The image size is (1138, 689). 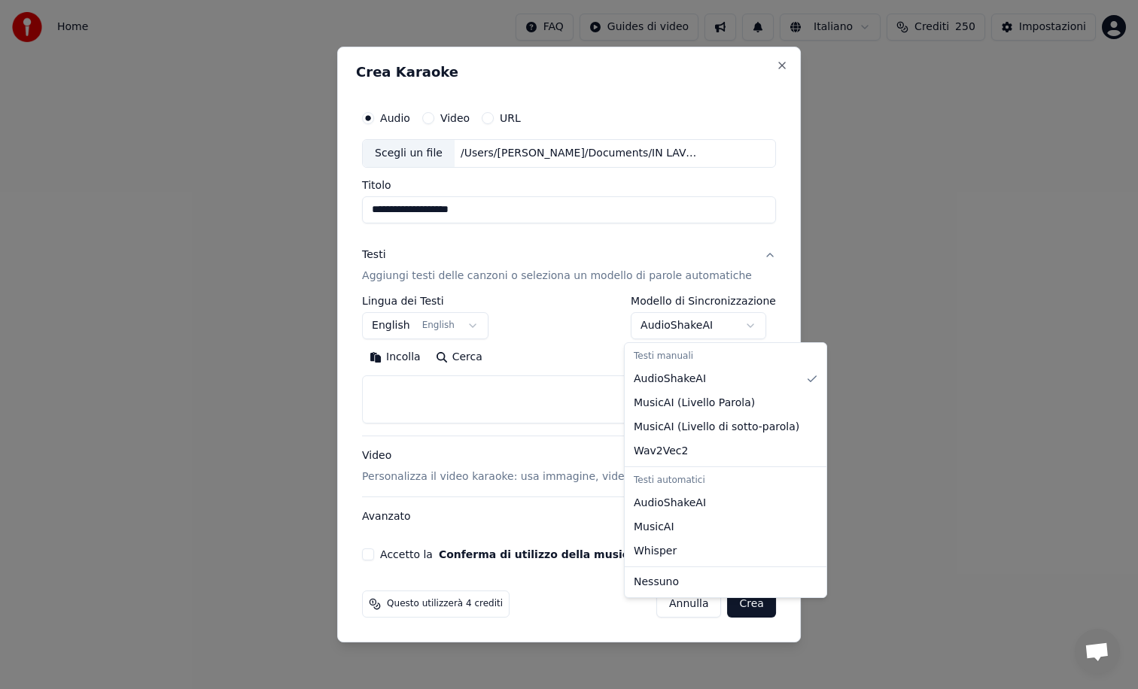 I want to click on span: Nessuno, so click(x=656, y=583).